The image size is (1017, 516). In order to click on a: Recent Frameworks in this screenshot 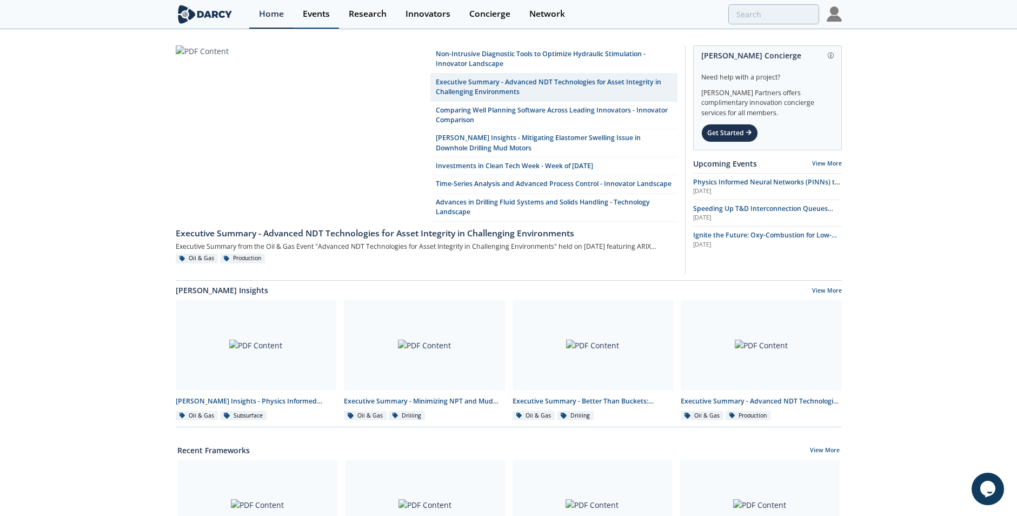, I will do `click(214, 450)`.